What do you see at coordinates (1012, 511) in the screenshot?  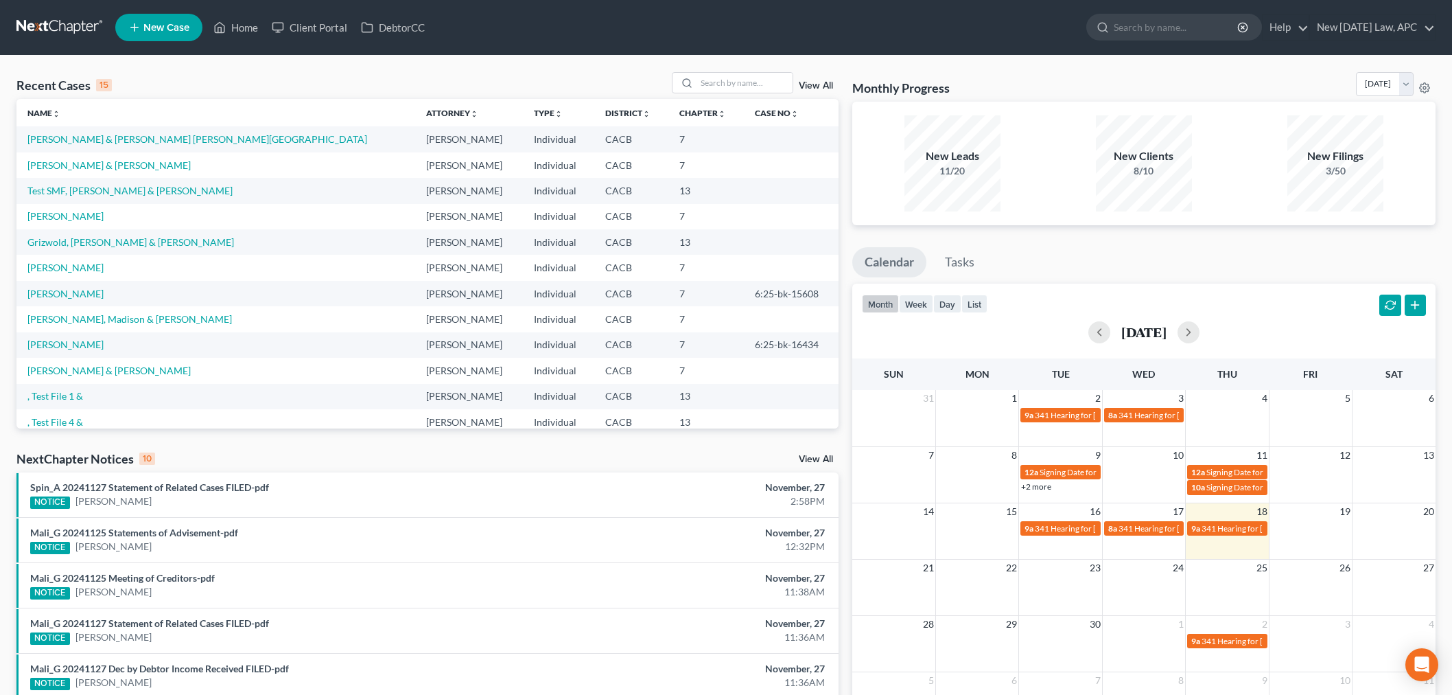 I see `span: 15` at bounding box center [1012, 511].